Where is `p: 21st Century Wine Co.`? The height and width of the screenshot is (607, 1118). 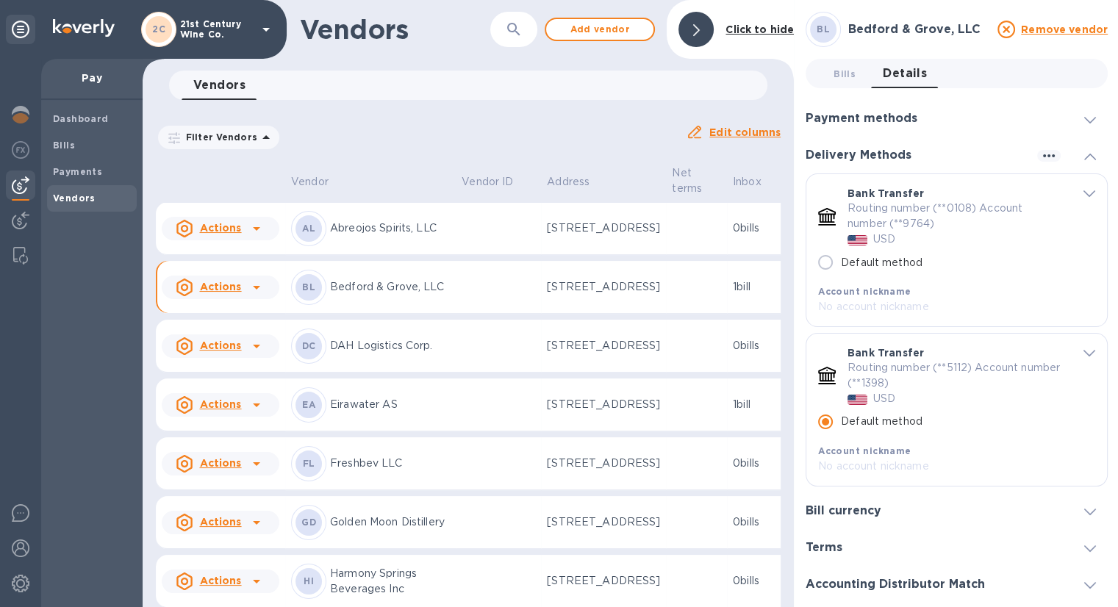 p: 21st Century Wine Co. is located at coordinates (217, 29).